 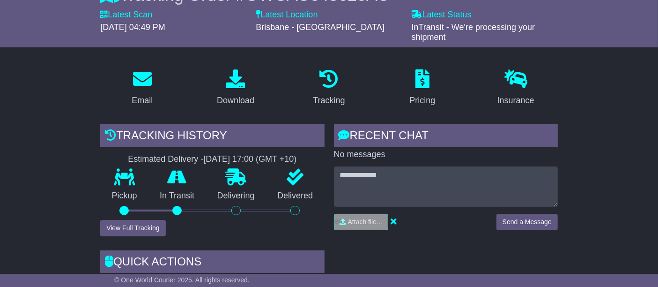 I want to click on span: © One World Courier 2025. All rights reserved., so click(x=182, y=280).